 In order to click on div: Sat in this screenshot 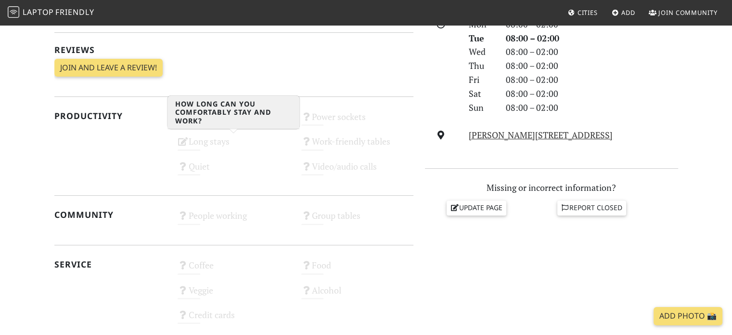, I will do `click(481, 93)`.